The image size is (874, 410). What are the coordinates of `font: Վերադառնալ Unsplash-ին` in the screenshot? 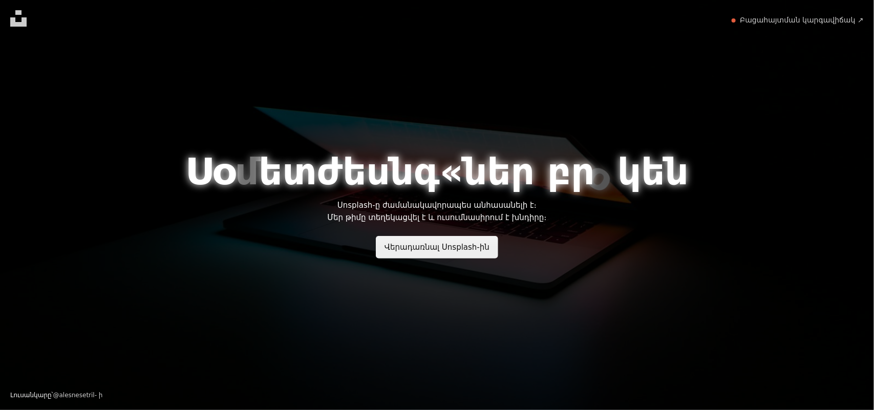 It's located at (437, 247).